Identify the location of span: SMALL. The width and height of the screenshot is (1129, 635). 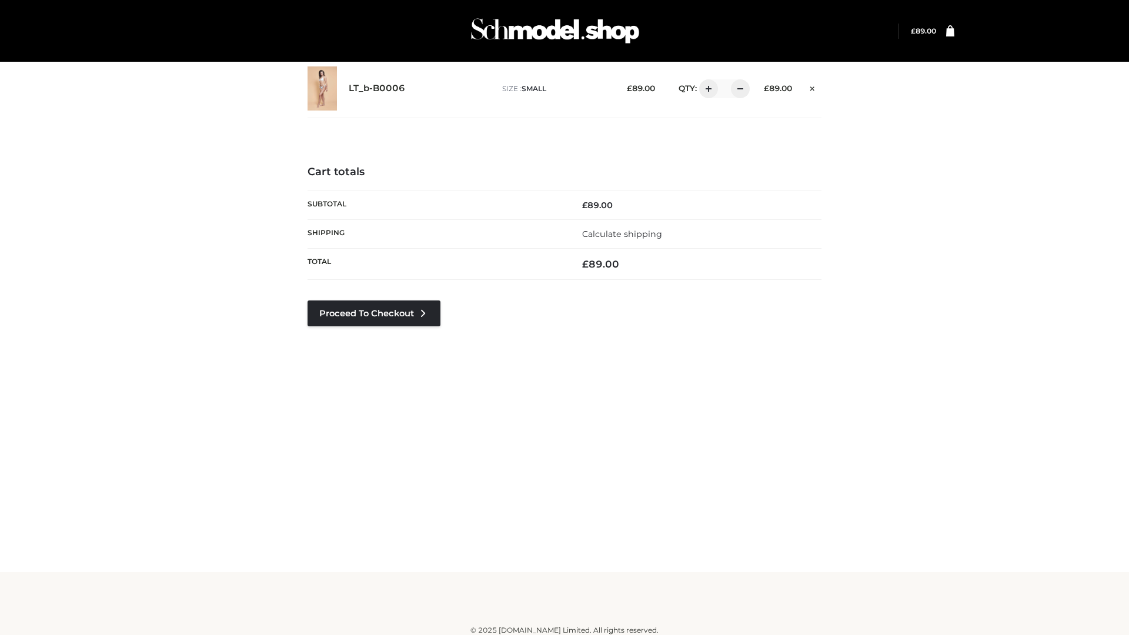
(534, 88).